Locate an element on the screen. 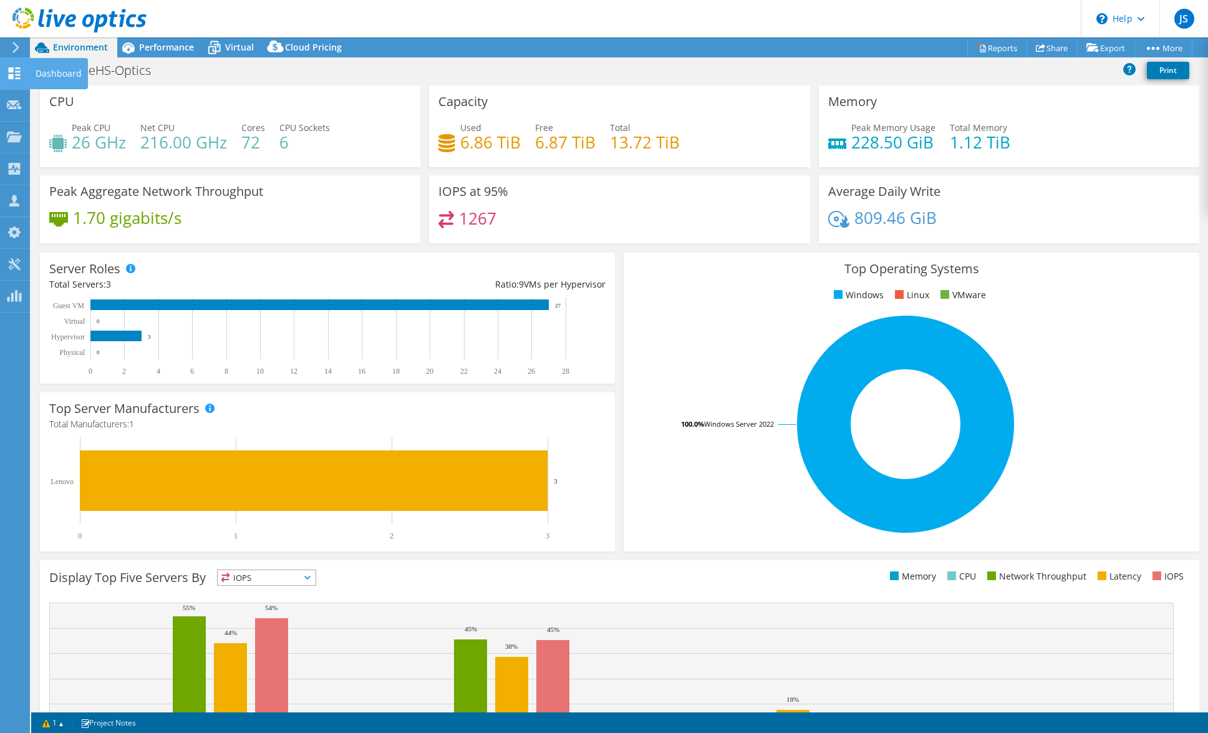 This screenshot has width=1208, height=733. li: Network Throughput is located at coordinates (1035, 576).